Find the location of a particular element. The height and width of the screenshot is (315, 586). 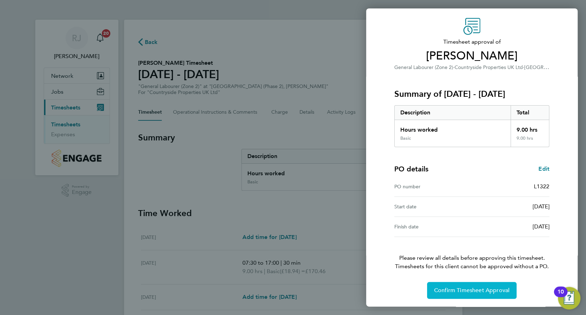

span: Confirm Timesheet Approval is located at coordinates (472, 291).